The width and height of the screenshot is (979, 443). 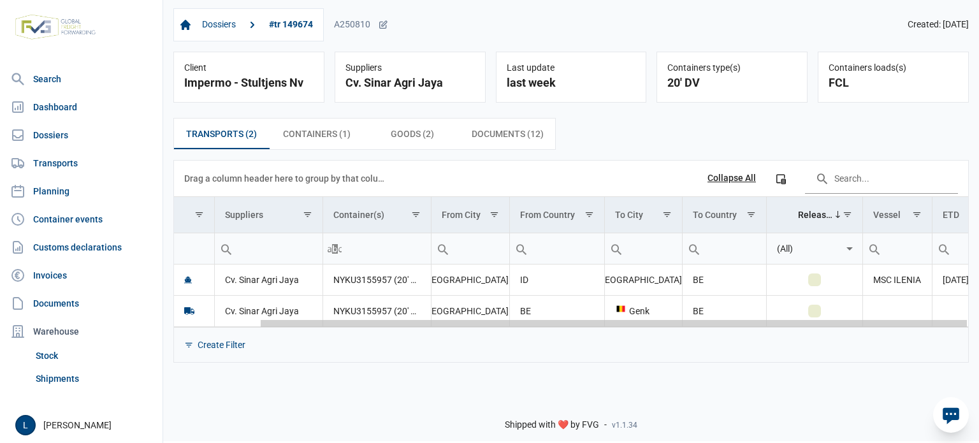 I want to click on input: Search in the data grid, so click(x=882, y=178).